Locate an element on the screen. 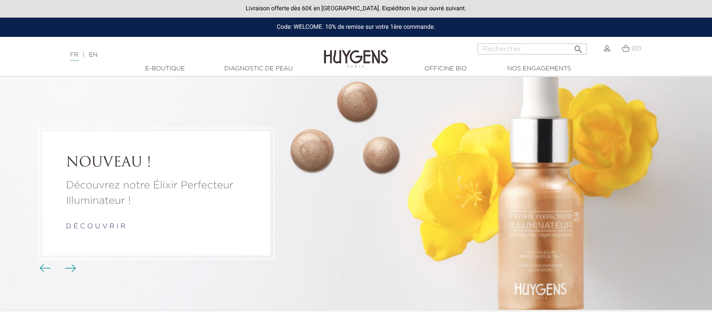  a: Nos engagements is located at coordinates (539, 69).